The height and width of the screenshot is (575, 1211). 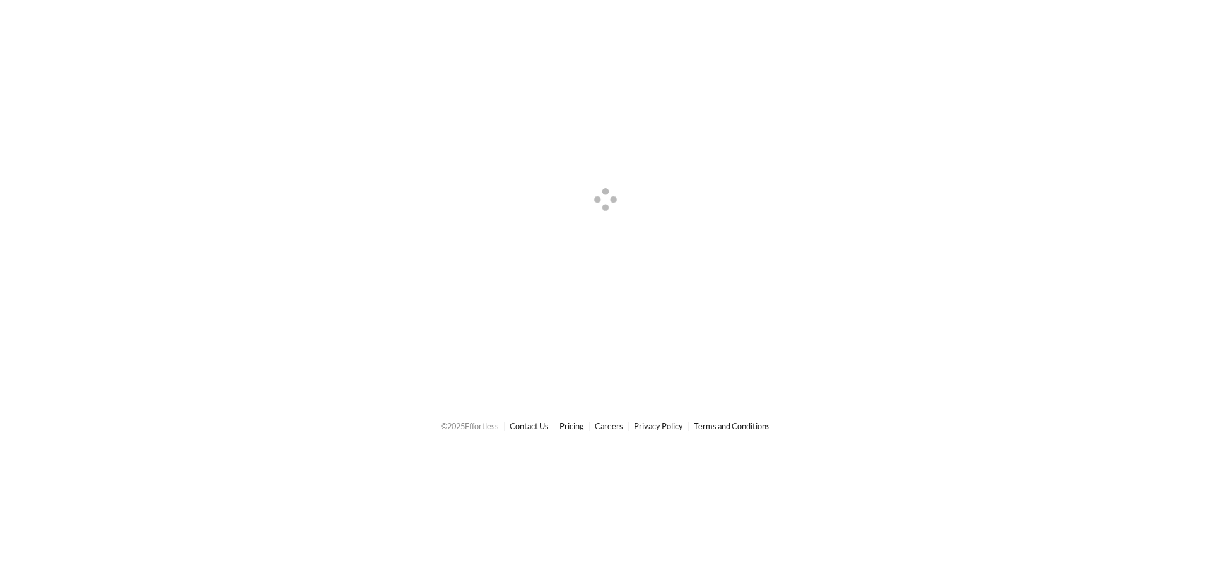 What do you see at coordinates (658, 426) in the screenshot?
I see `a: Privacy Policy` at bounding box center [658, 426].